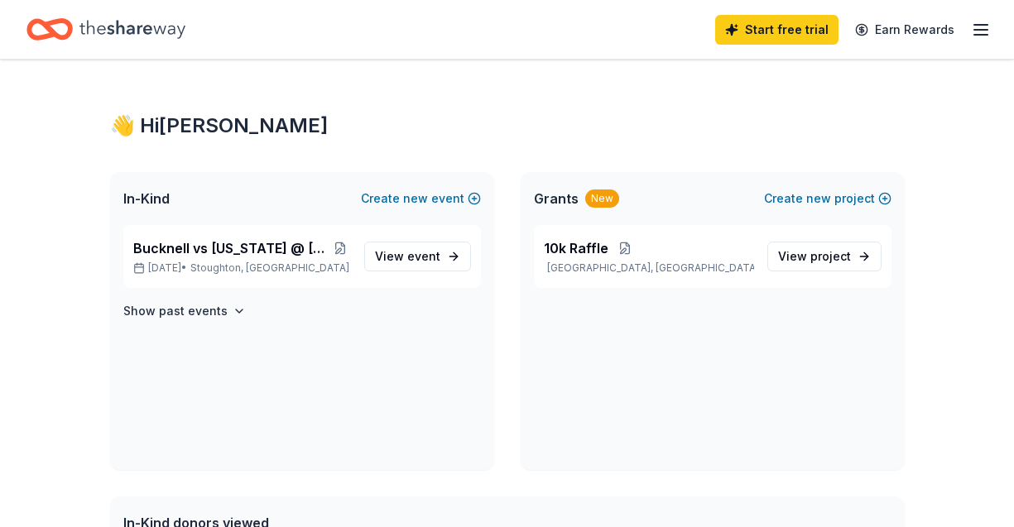 The height and width of the screenshot is (527, 1014). Describe the element at coordinates (831, 256) in the screenshot. I see `span: project` at that location.